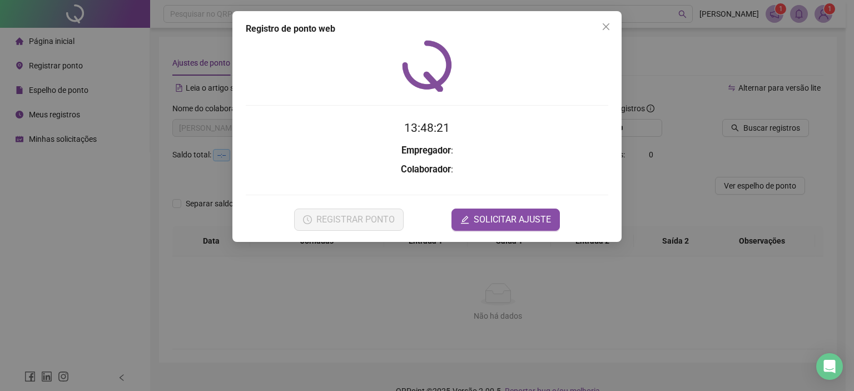 The image size is (854, 391). Describe the element at coordinates (606, 27) in the screenshot. I see `span: close` at that location.